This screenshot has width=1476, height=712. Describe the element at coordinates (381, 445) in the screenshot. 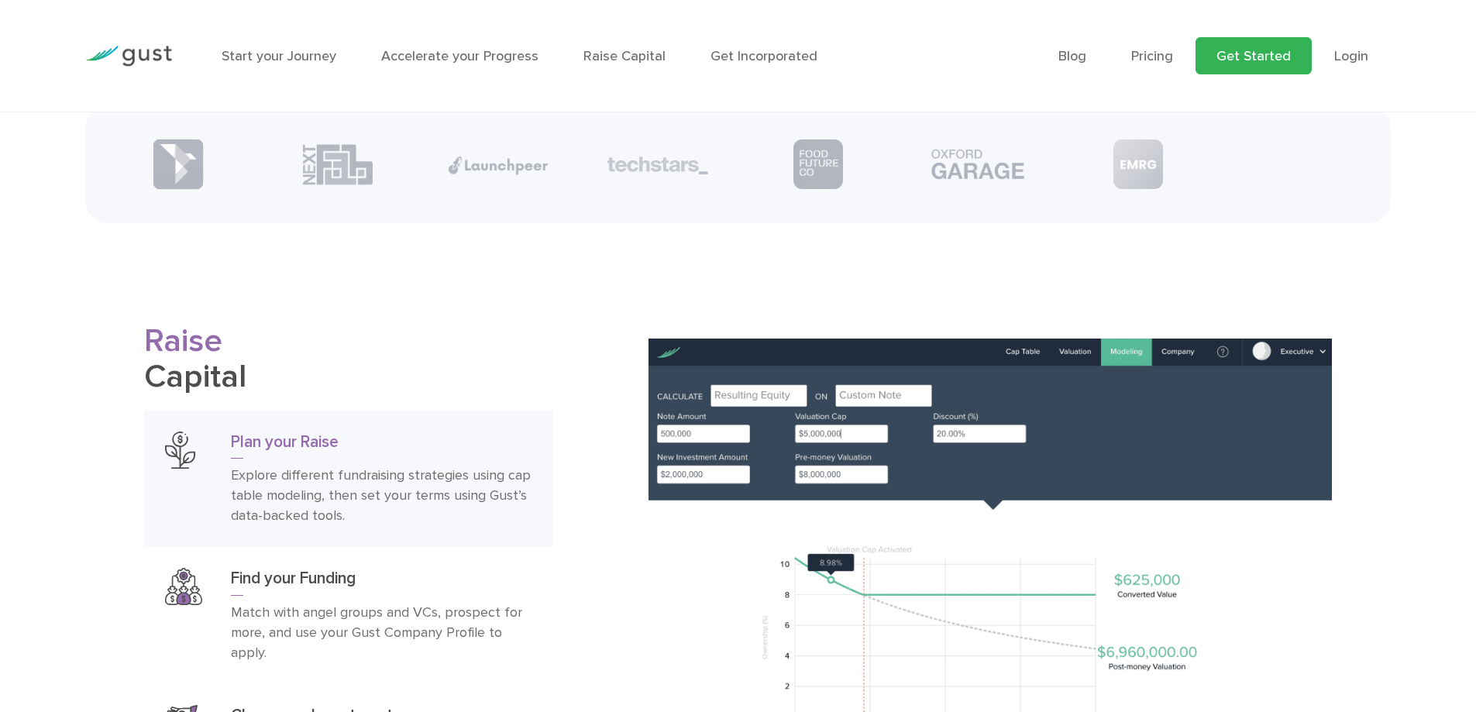

I see `h3: Plan your Raise` at that location.